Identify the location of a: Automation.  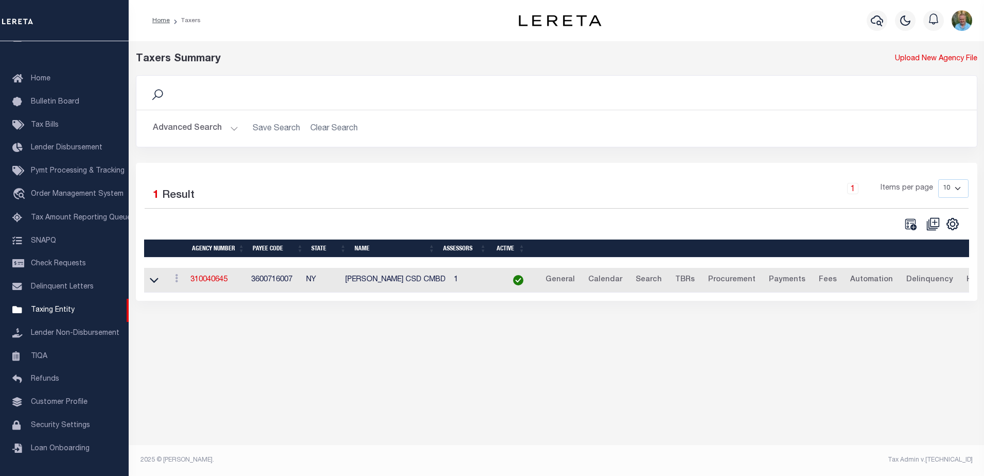
(871, 280).